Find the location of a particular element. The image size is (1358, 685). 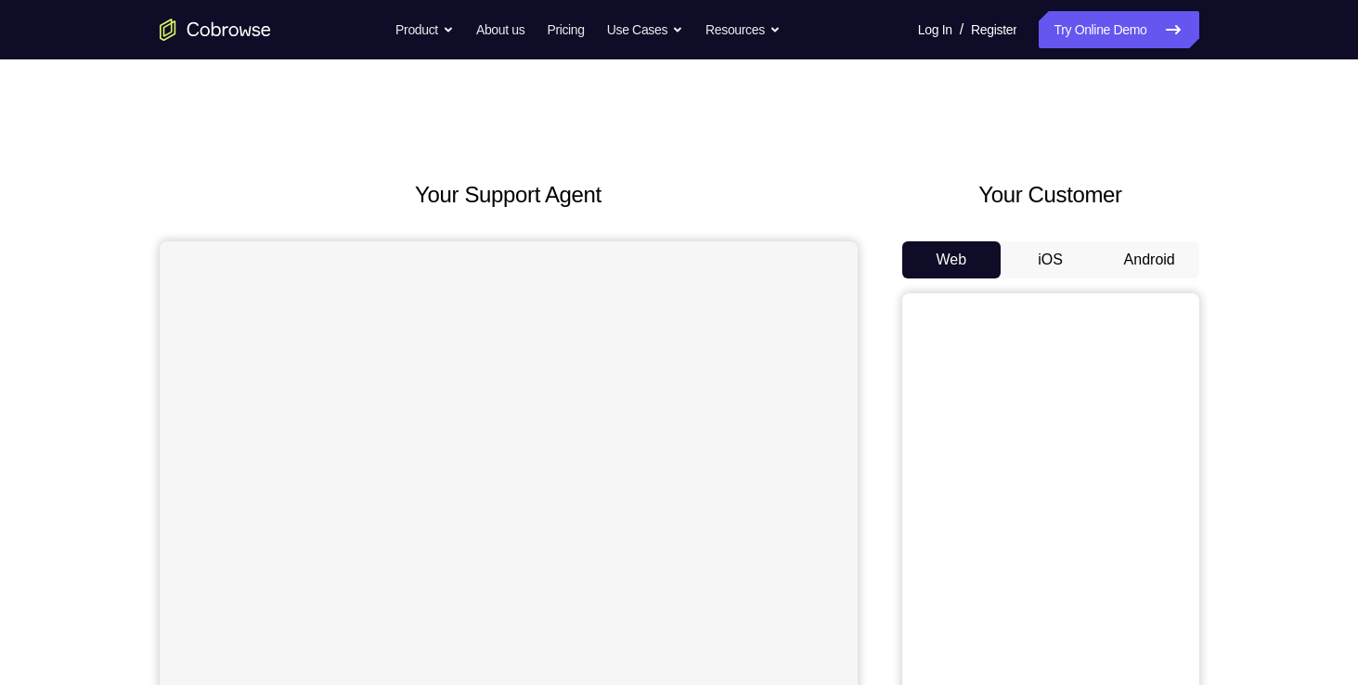

a: Log In is located at coordinates (935, 30).